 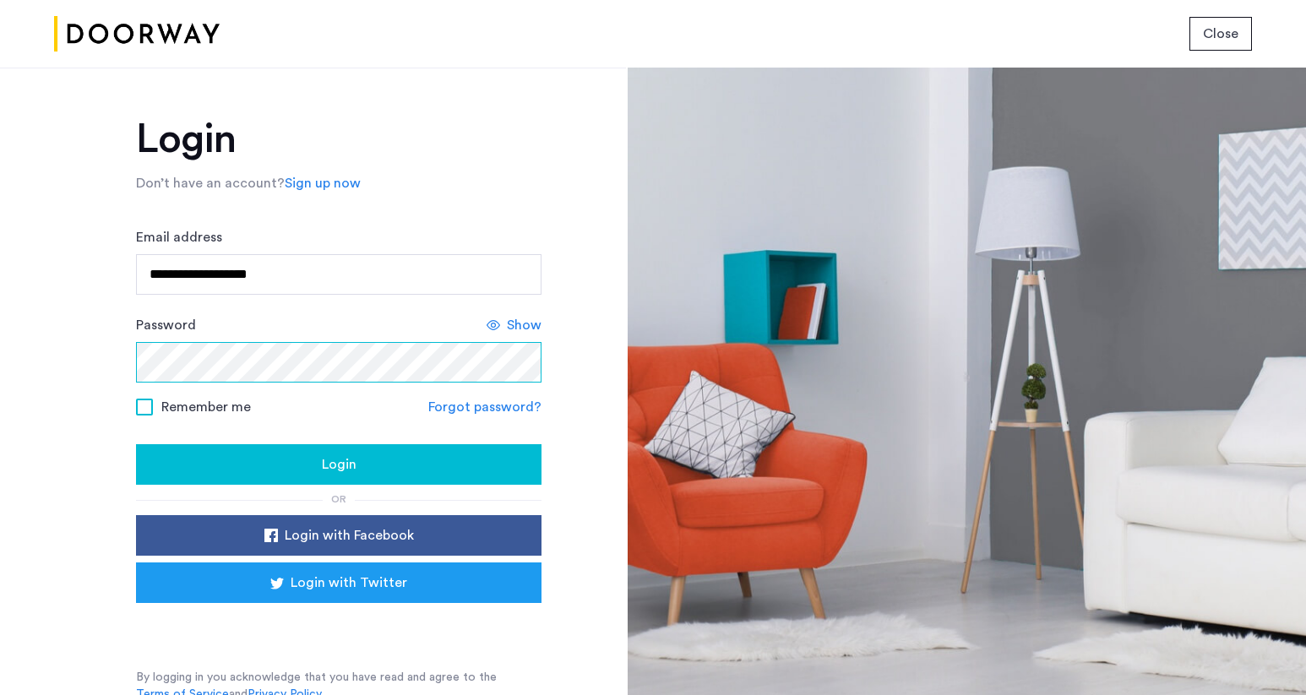 What do you see at coordinates (524, 325) in the screenshot?
I see `span: Show` at bounding box center [524, 325].